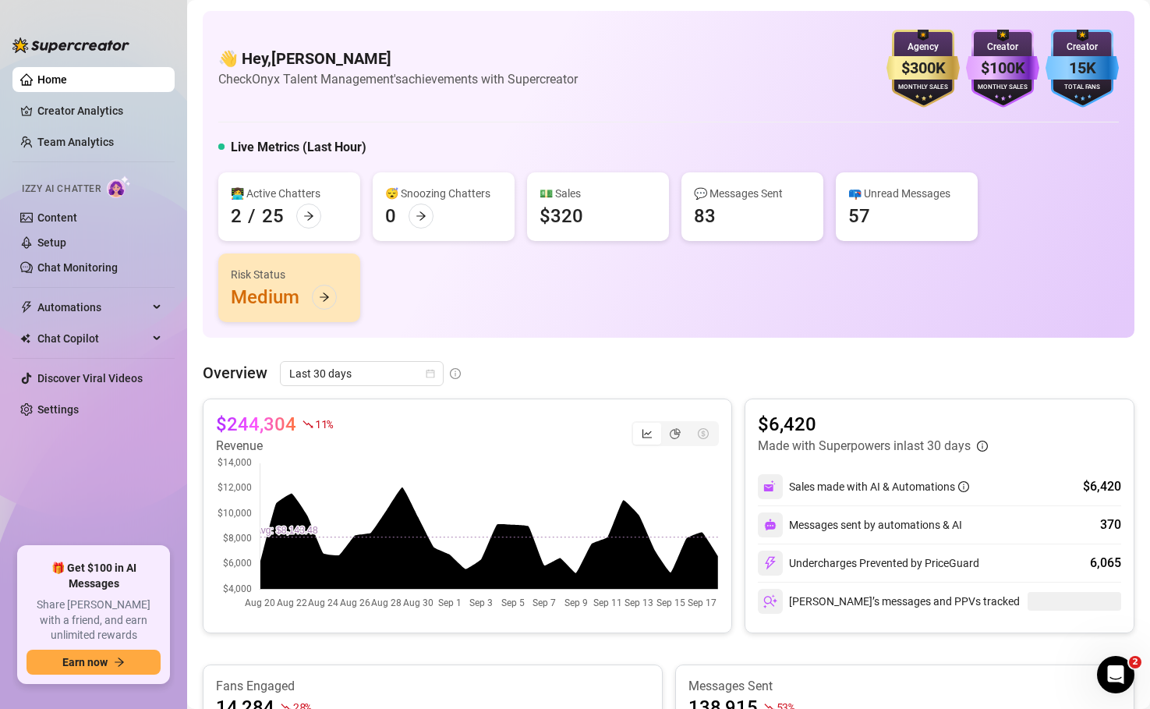 The width and height of the screenshot is (1150, 709). What do you see at coordinates (705, 216) in the screenshot?
I see `div: 83` at bounding box center [705, 216].